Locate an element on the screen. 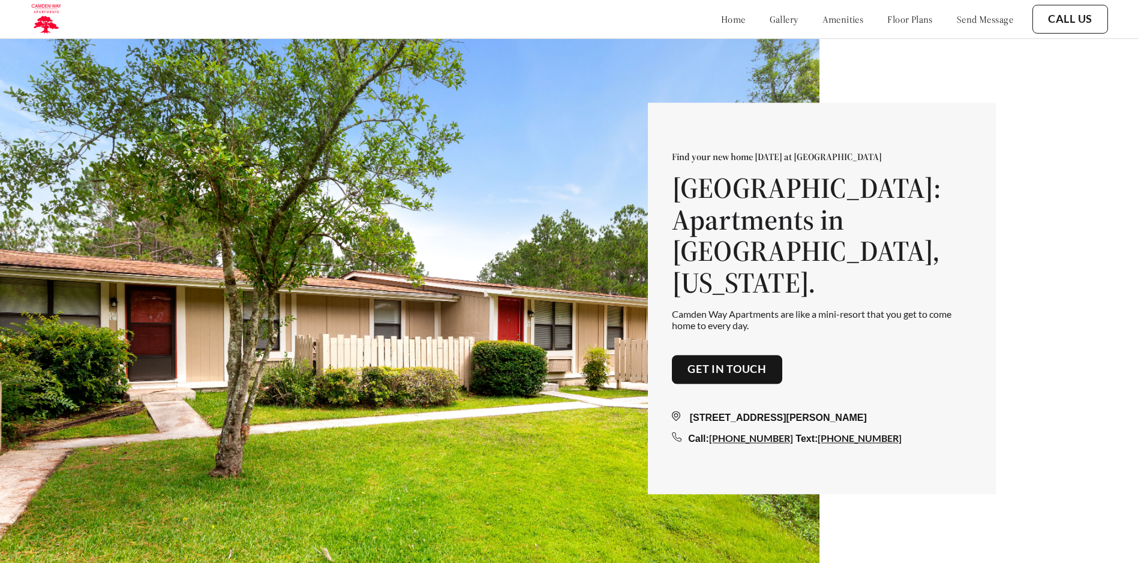  span: Call: is located at coordinates (698, 439).